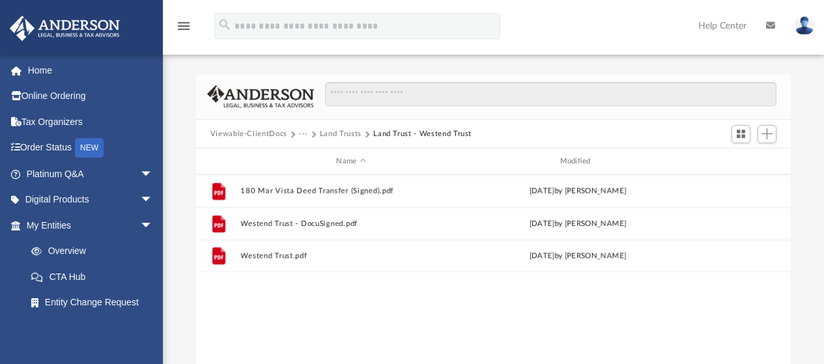 The height and width of the screenshot is (364, 824). I want to click on i: search, so click(225, 25).